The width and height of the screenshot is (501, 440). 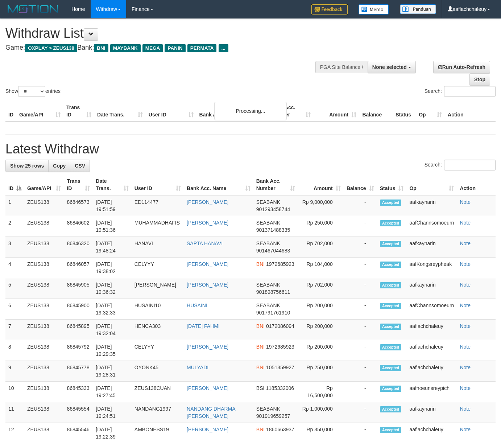 What do you see at coordinates (15, 226) in the screenshot?
I see `td: 2` at bounding box center [15, 226].